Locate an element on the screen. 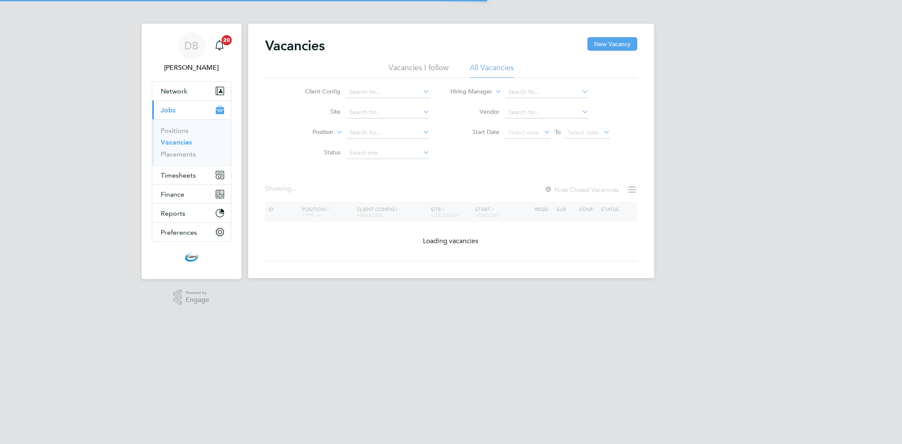 The image size is (902, 444). span: Powered by is located at coordinates (198, 293).